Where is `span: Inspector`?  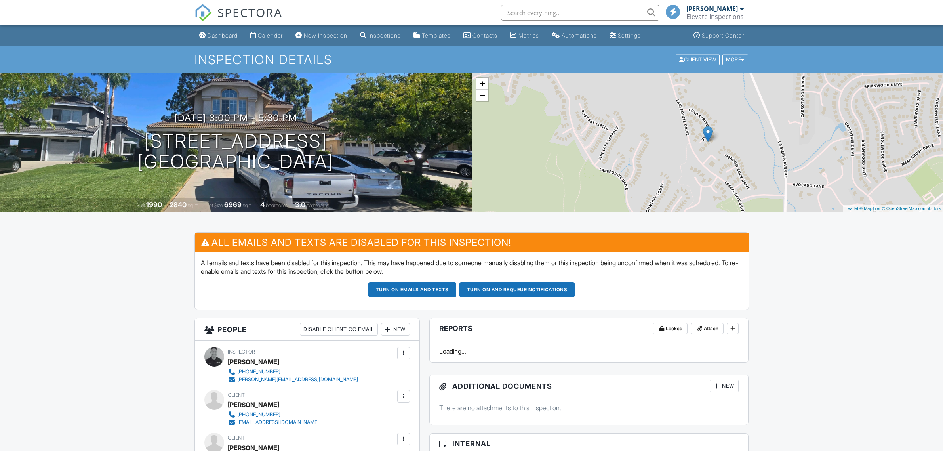 span: Inspector is located at coordinates (241, 351).